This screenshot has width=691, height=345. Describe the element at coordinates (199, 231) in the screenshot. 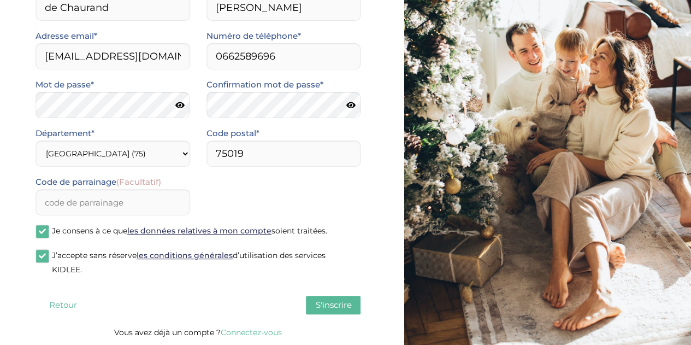

I see `a: les données relatives à mon compte` at that location.